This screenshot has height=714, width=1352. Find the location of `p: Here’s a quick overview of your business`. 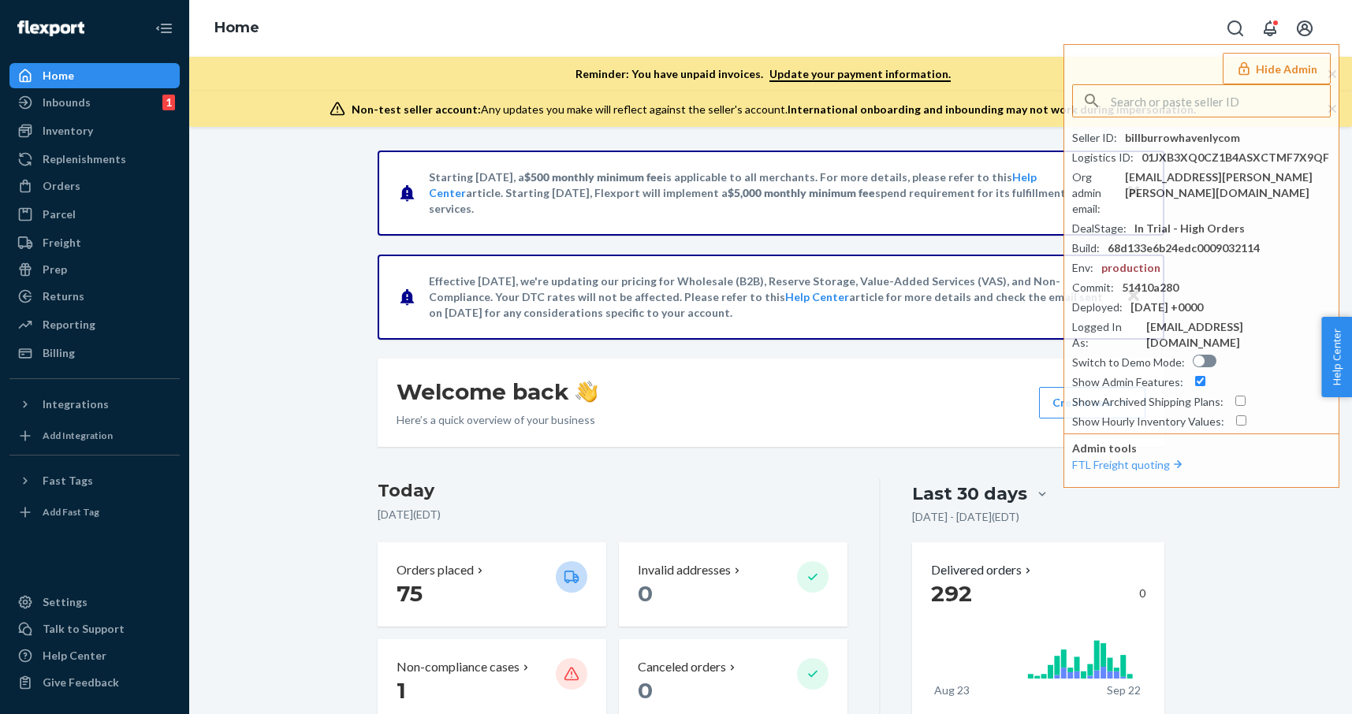

p: Here’s a quick overview of your business is located at coordinates (497, 420).